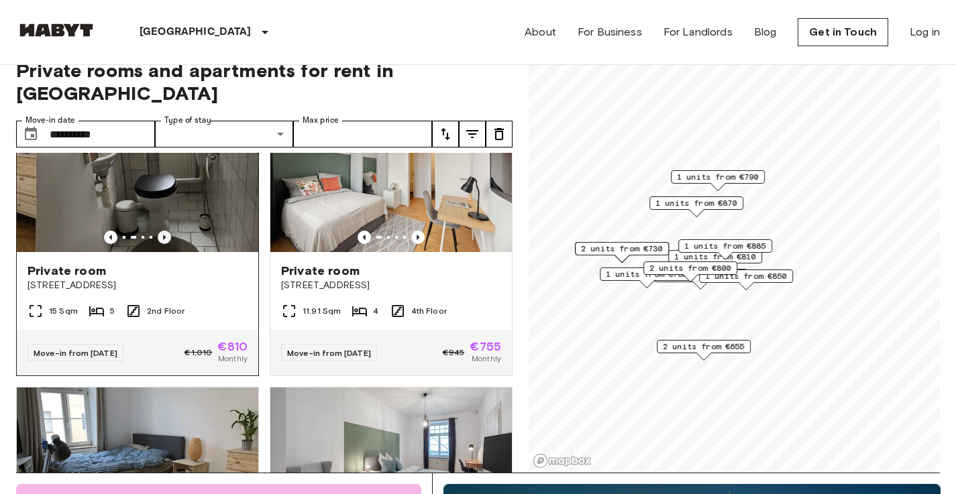 Image resolution: width=956 pixels, height=494 pixels. Describe the element at coordinates (690, 268) in the screenshot. I see `span: 2 units from €800` at that location.